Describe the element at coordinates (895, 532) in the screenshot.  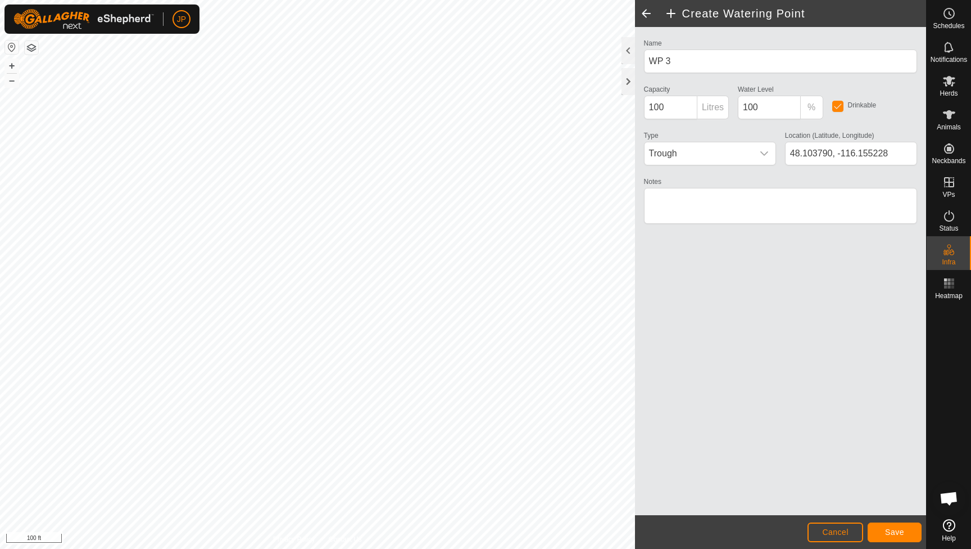
I see `button: Save` at that location.